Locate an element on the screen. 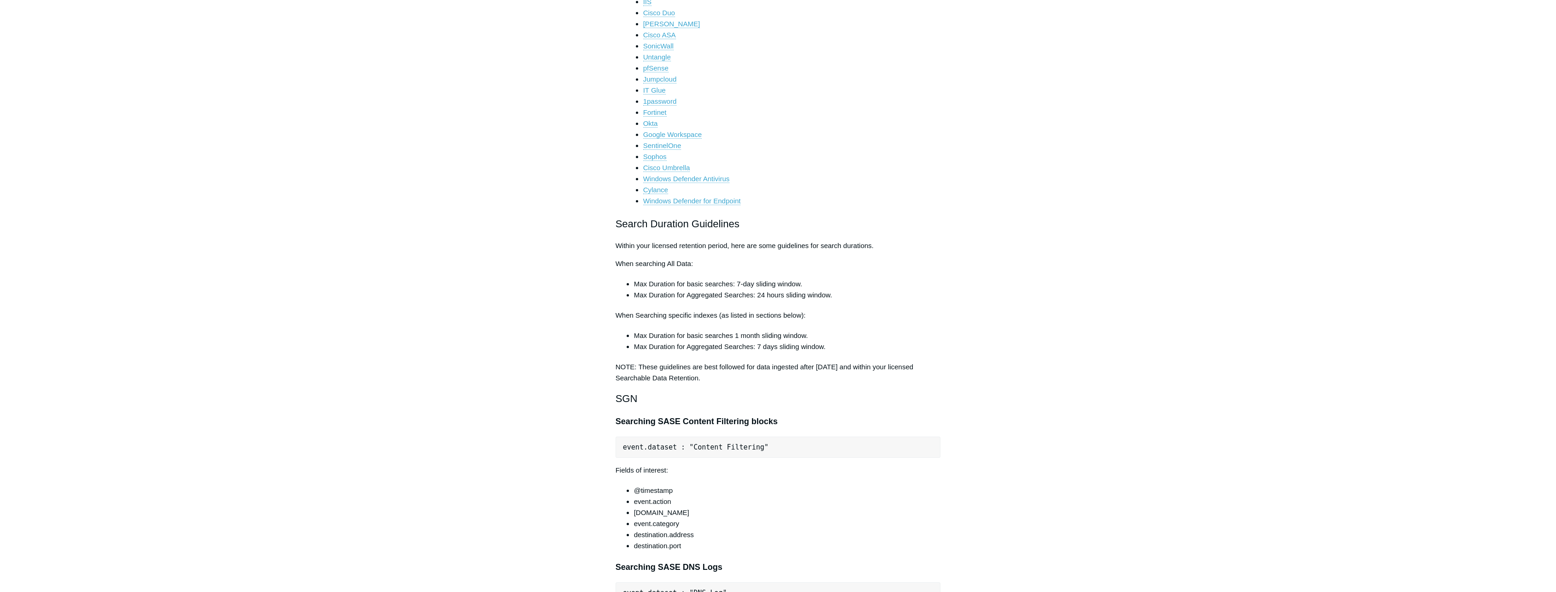 The height and width of the screenshot is (592, 1556). li: destination.address is located at coordinates (787, 534).